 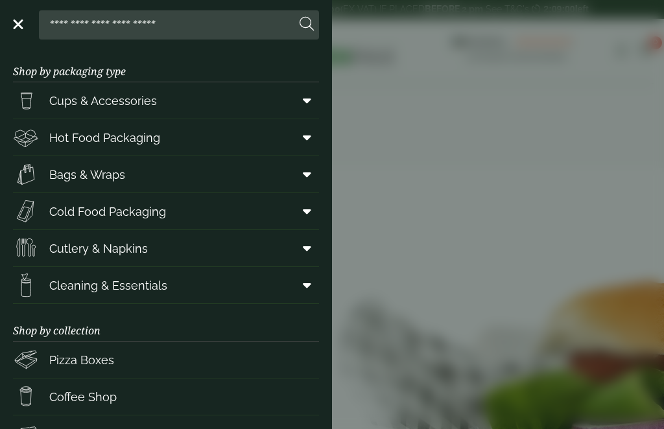 What do you see at coordinates (166, 64) in the screenshot?
I see `h3: Shop by packaging type` at bounding box center [166, 64].